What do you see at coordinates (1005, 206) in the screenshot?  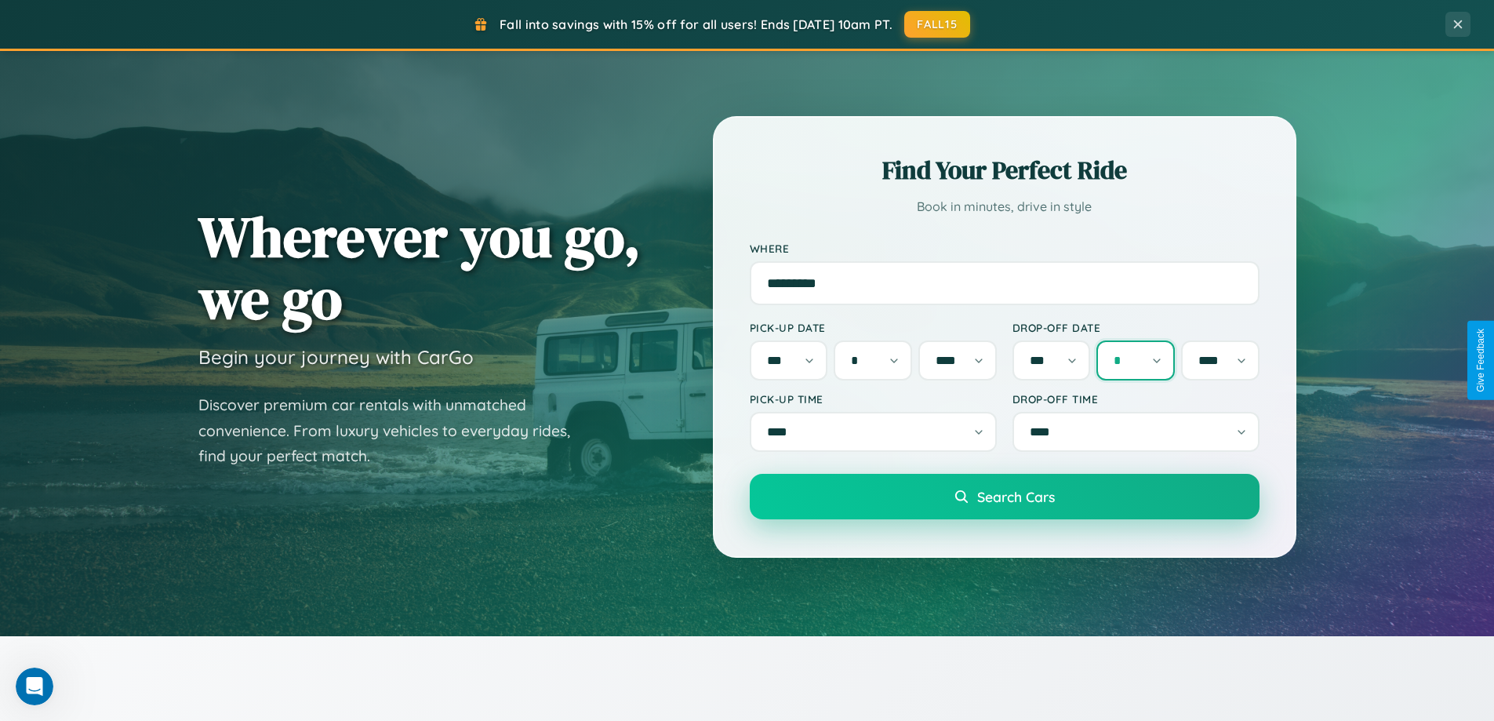 I see `p: Book in minutes, drive in style` at bounding box center [1005, 206].